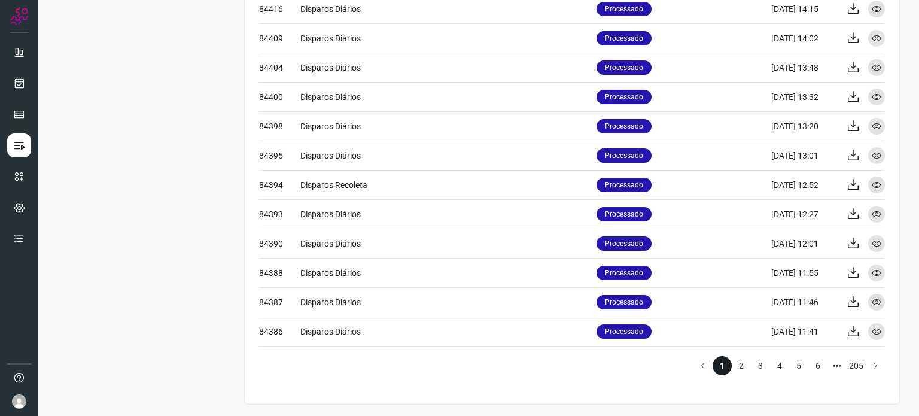 The height and width of the screenshot is (416, 919). What do you see at coordinates (19, 401) in the screenshot?
I see `img: avatar-user-boy.jpg` at bounding box center [19, 401].